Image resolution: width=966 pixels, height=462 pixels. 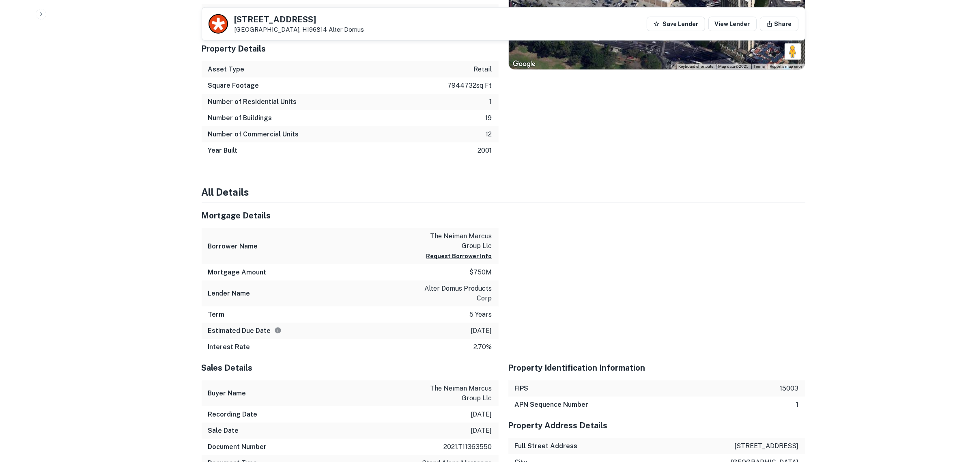 I want to click on h5: Sales Details, so click(x=350, y=368).